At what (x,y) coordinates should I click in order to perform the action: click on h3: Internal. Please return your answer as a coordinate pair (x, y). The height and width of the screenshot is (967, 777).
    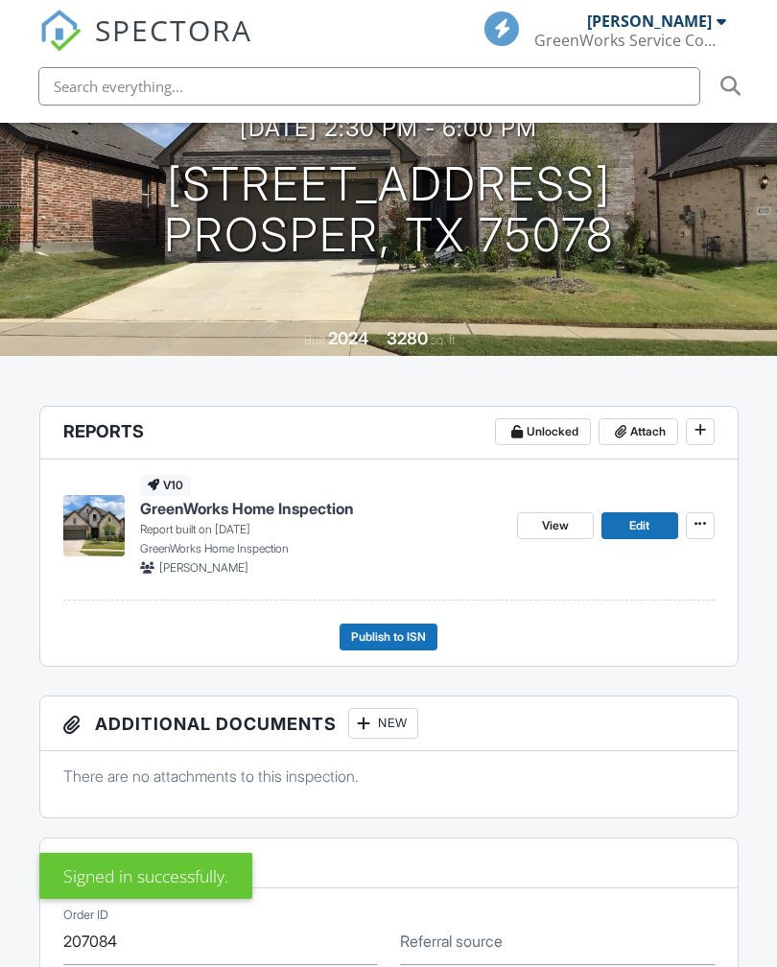
    Looking at the image, I should click on (389, 864).